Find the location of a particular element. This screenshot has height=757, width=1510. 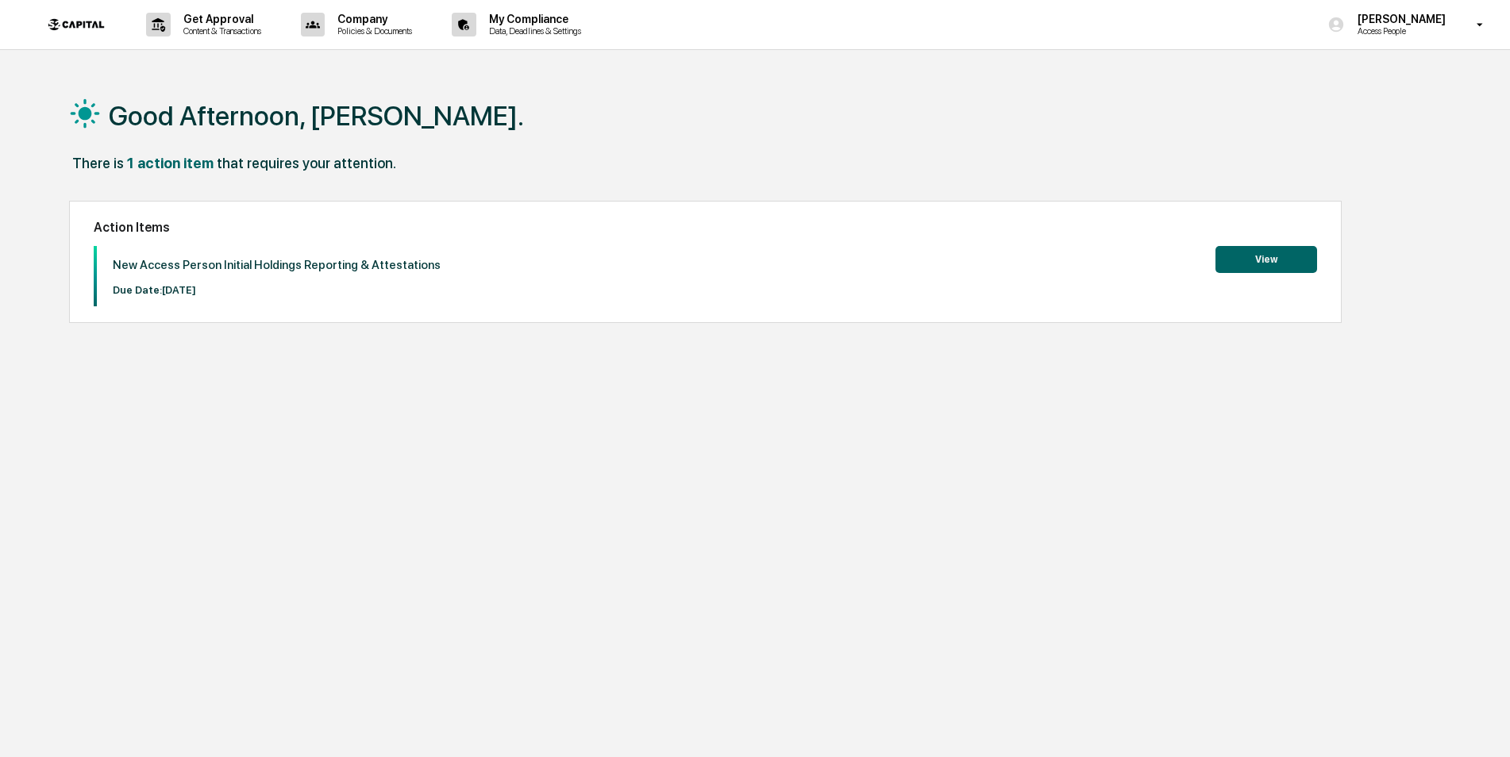

p: Content & Transactions is located at coordinates (220, 31).